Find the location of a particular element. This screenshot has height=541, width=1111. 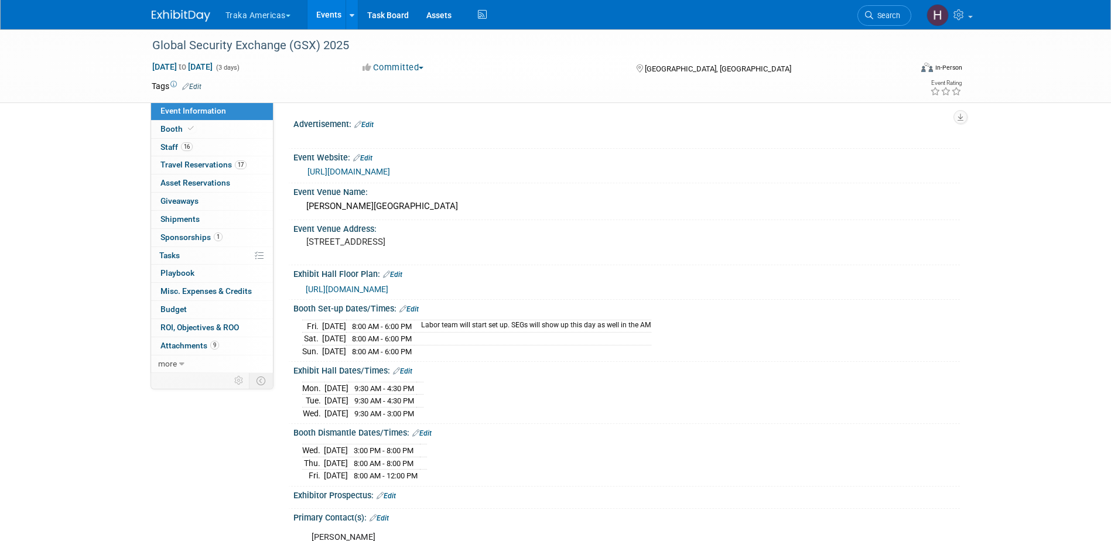

td: Sat. is located at coordinates (312, 339).